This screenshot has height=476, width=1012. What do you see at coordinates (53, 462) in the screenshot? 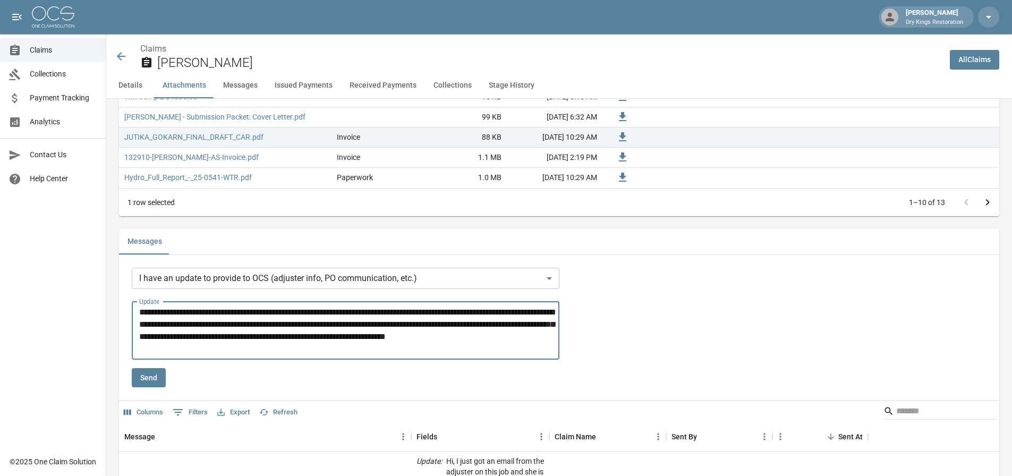
I see `div: © 2025 One Claim Solution` at bounding box center [53, 462].